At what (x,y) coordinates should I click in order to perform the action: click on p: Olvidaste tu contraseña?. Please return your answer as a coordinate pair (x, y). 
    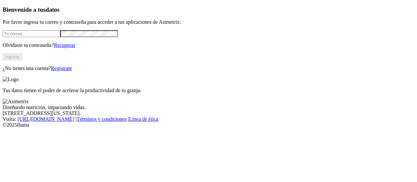
    Looking at the image, I should click on (208, 45).